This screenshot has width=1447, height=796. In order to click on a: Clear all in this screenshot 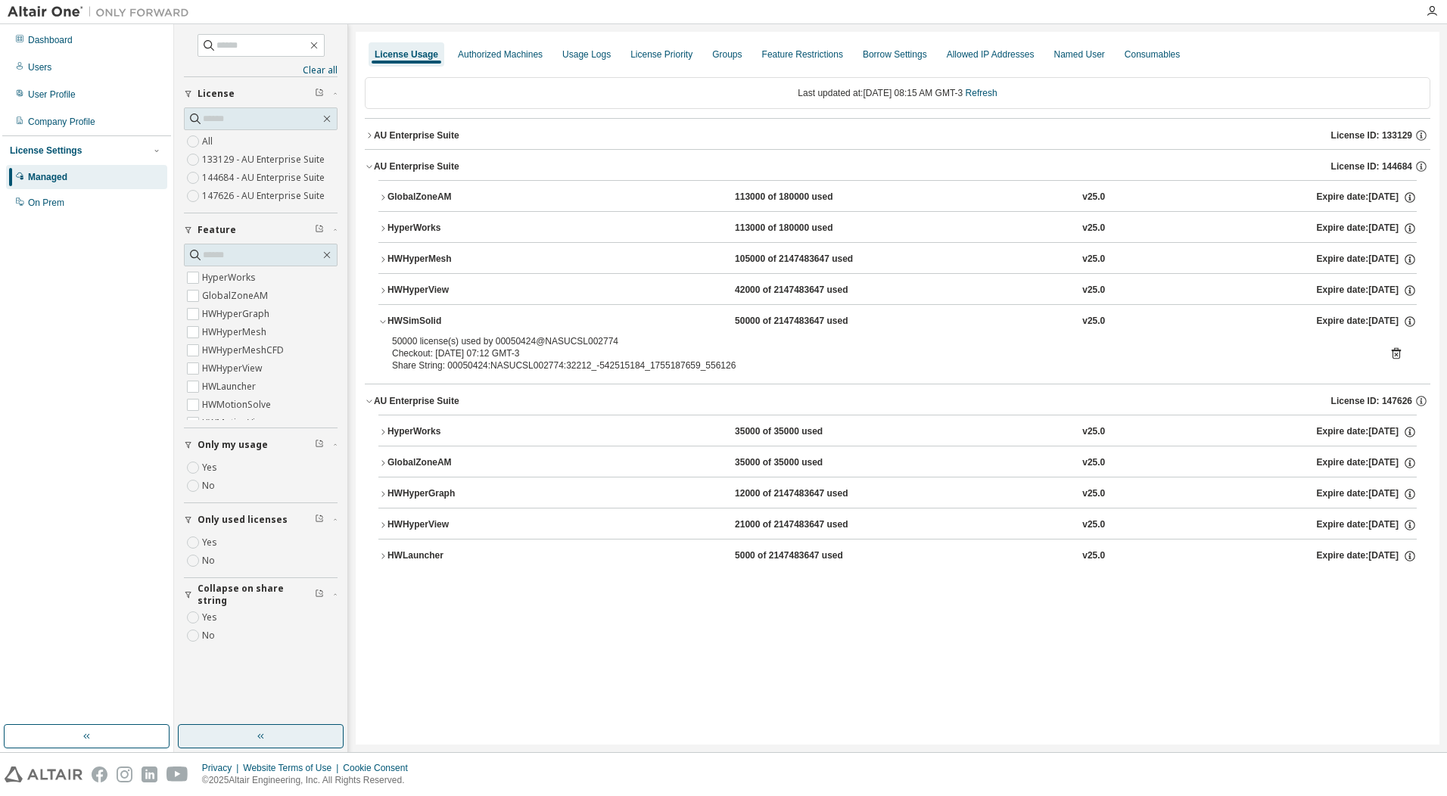, I will do `click(260, 70)`.